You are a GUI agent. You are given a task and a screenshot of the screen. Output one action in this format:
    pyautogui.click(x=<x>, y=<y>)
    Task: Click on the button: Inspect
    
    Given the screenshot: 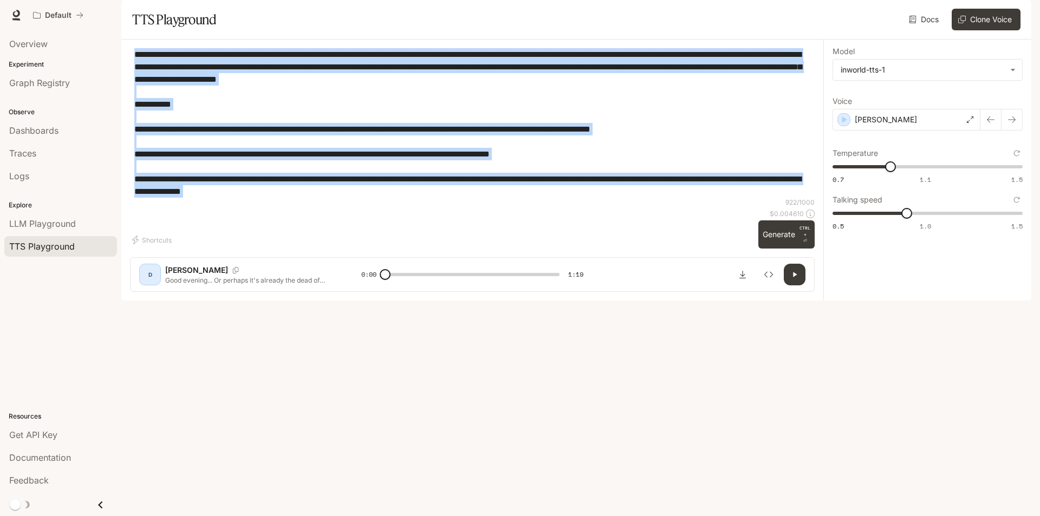 What is the action you would take?
    pyautogui.click(x=769, y=275)
    